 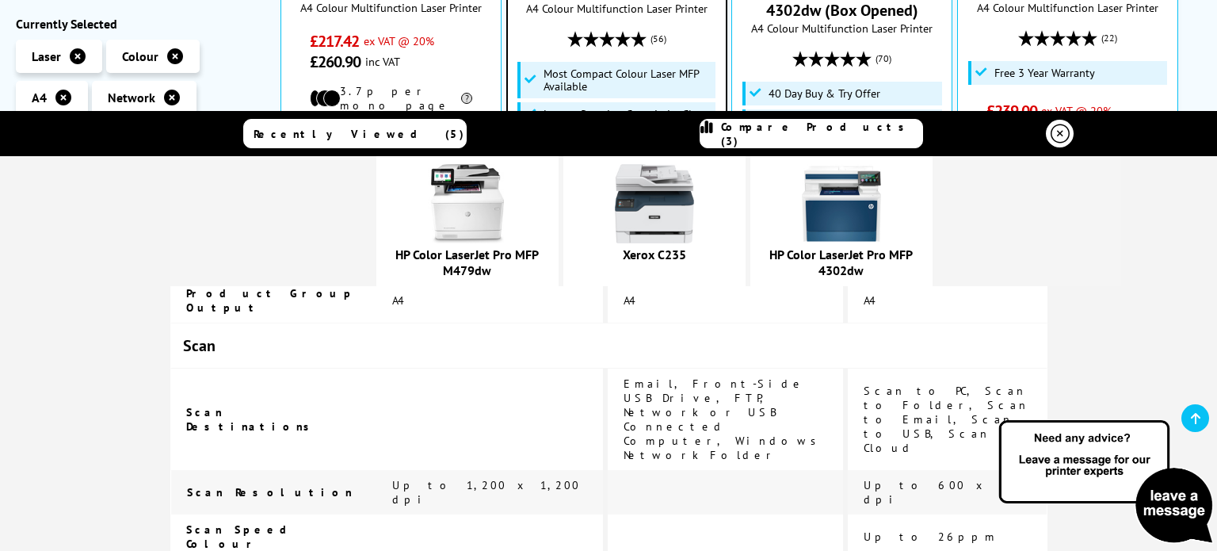 I want to click on span: £260.90, so click(x=335, y=62).